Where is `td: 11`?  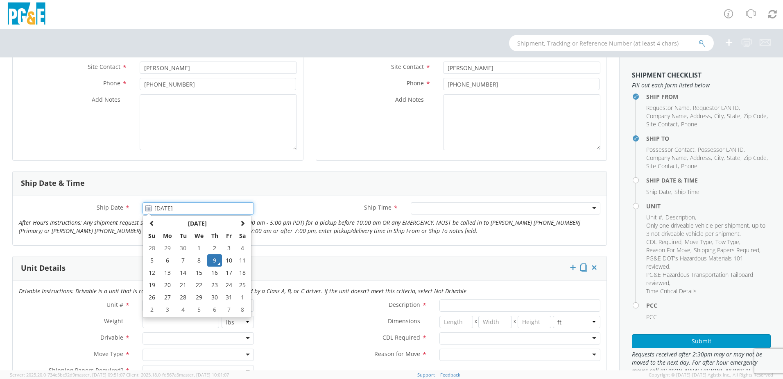 td: 11 is located at coordinates (243, 260).